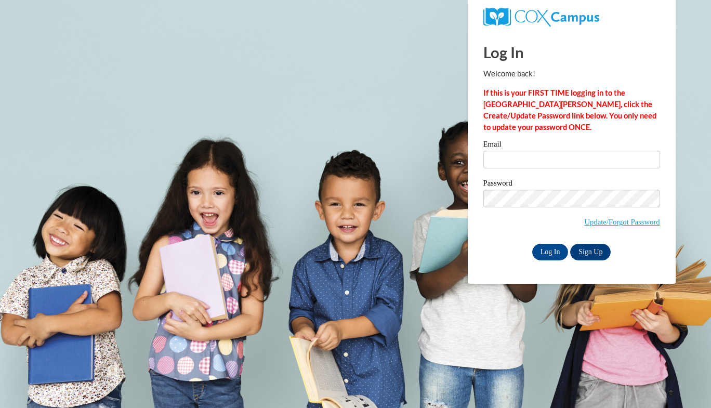 This screenshot has height=408, width=711. What do you see at coordinates (541, 17) in the screenshot?
I see `img: COX Campus` at bounding box center [541, 17].